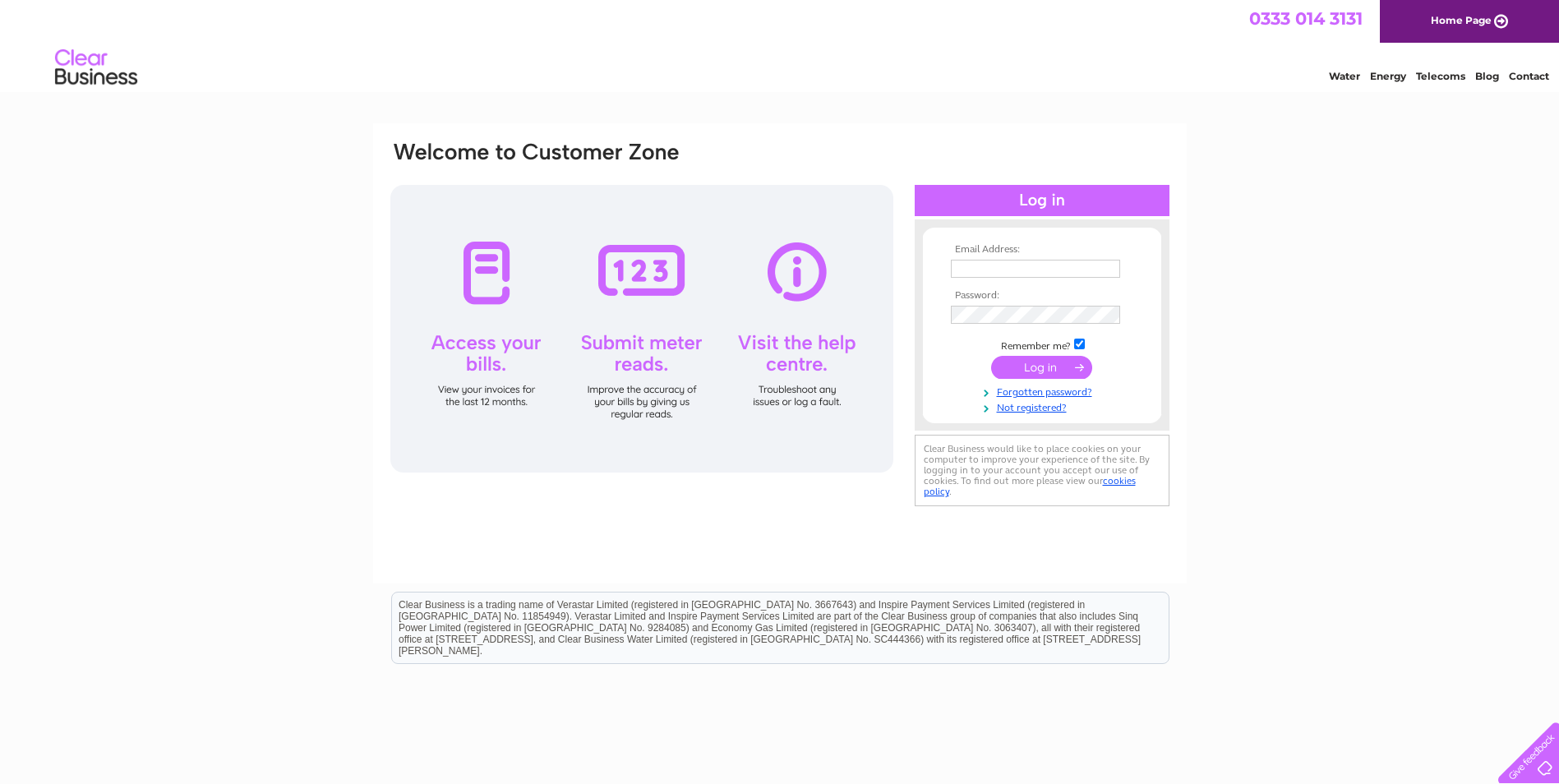 This screenshot has height=784, width=1559. Describe the element at coordinates (1487, 76) in the screenshot. I see `a: Blog` at that location.